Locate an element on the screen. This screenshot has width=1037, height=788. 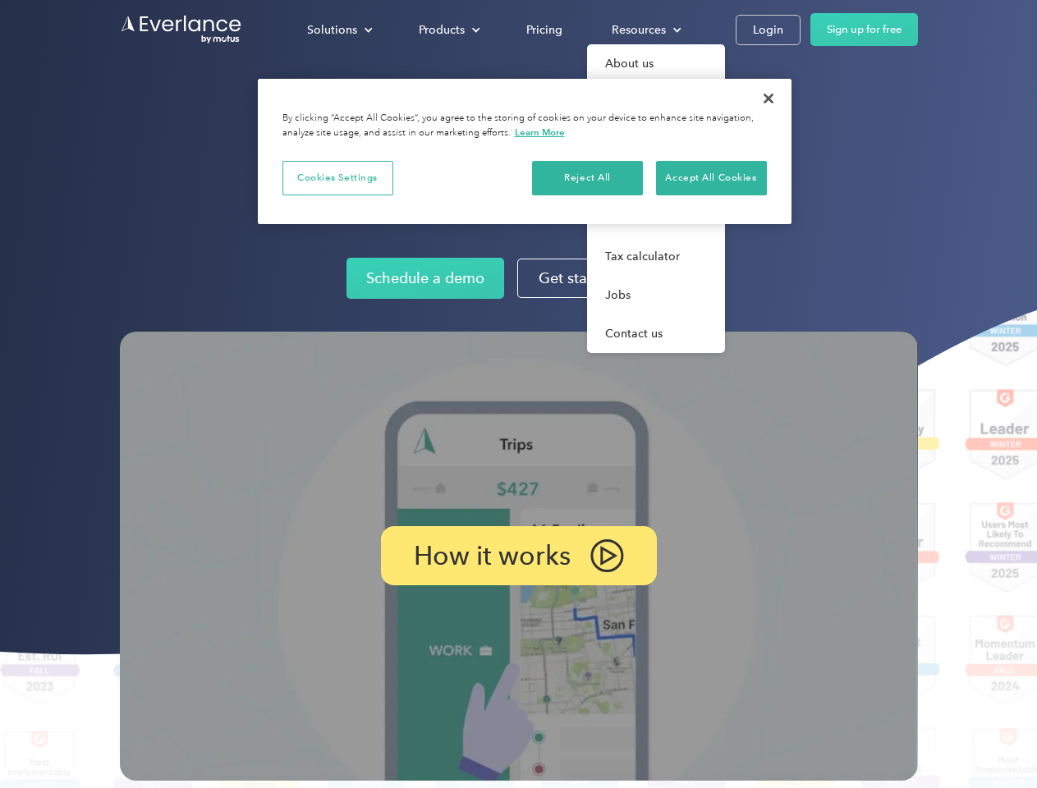
div: Privacy is located at coordinates (525, 151).